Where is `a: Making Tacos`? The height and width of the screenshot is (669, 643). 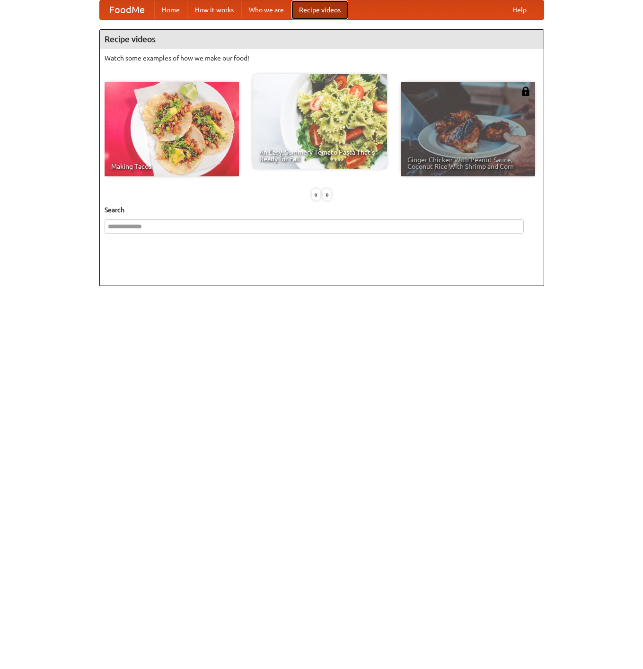 a: Making Tacos is located at coordinates (172, 129).